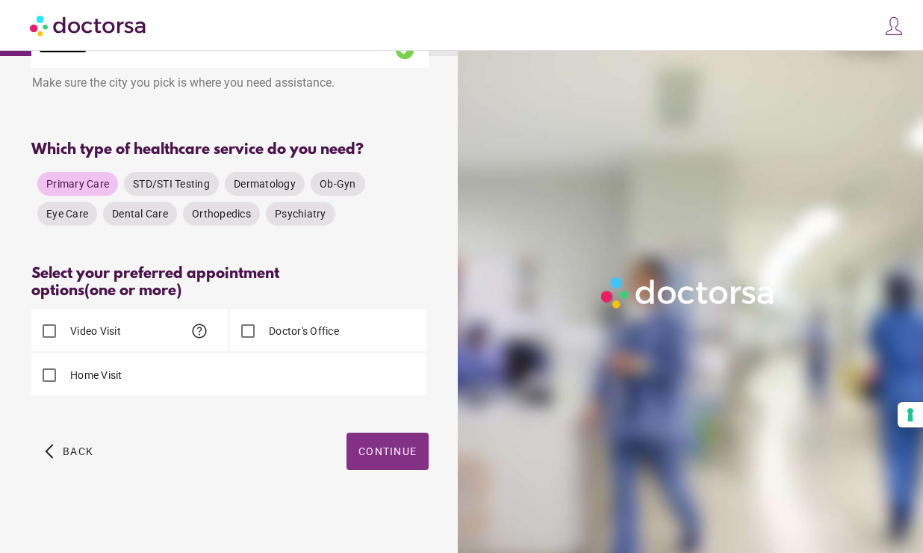  What do you see at coordinates (894, 26) in the screenshot?
I see `img: icons8-customer-100.png` at bounding box center [894, 26].